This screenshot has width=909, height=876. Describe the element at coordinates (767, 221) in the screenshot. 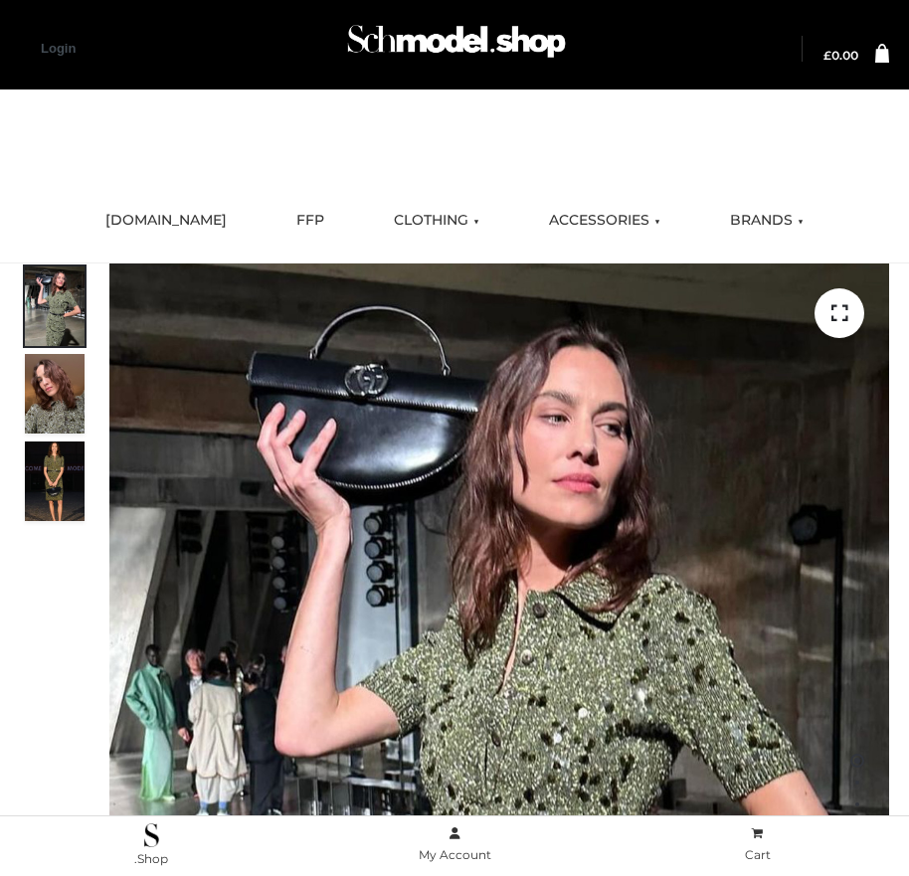

I see `a: BRANDS` at that location.